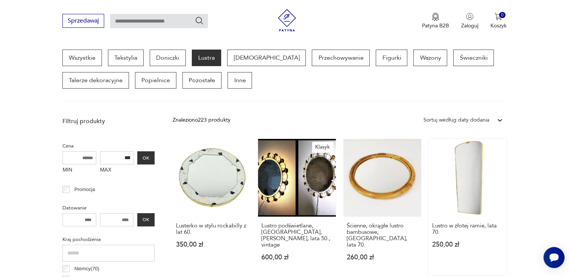  Describe the element at coordinates (467, 207) in the screenshot. I see `a: Lustro w złotej ramie, lata 70.Lustro w złotej ramie, lata 70.250,00 zł` at that location.